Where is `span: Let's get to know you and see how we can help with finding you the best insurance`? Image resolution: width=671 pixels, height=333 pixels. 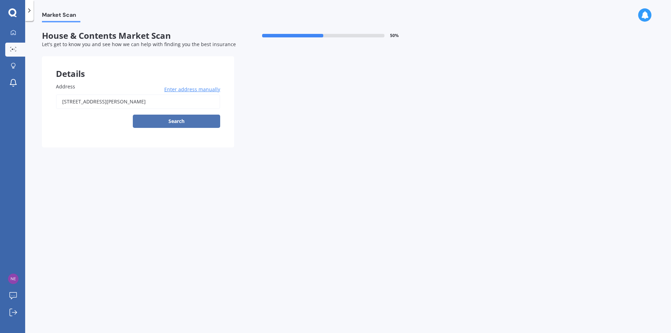
span: Let's get to know you and see how we can help with finding you the best insurance is located at coordinates (139, 44).